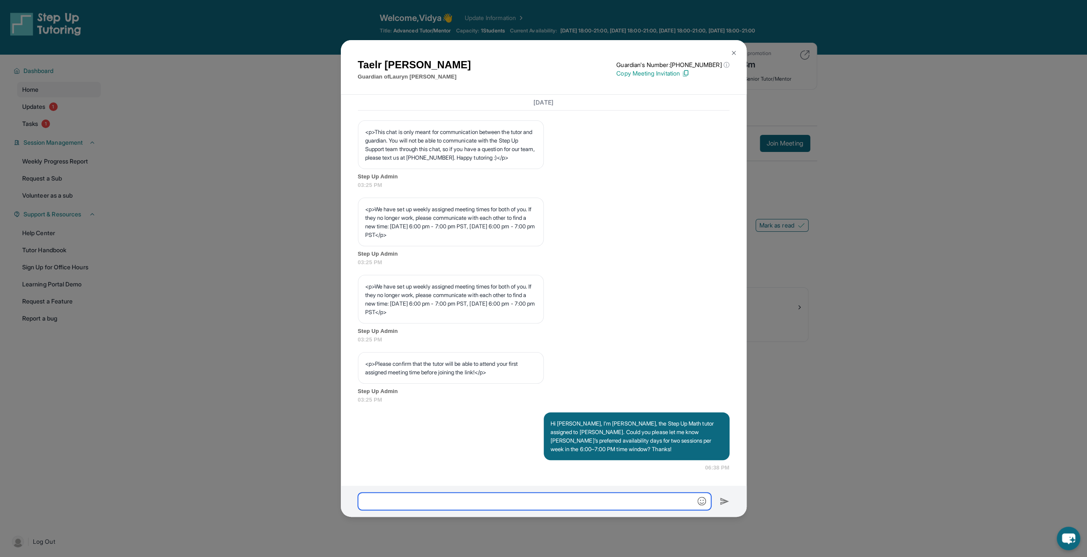  Describe the element at coordinates (685, 73) in the screenshot. I see `img: Copy Icon` at that location.